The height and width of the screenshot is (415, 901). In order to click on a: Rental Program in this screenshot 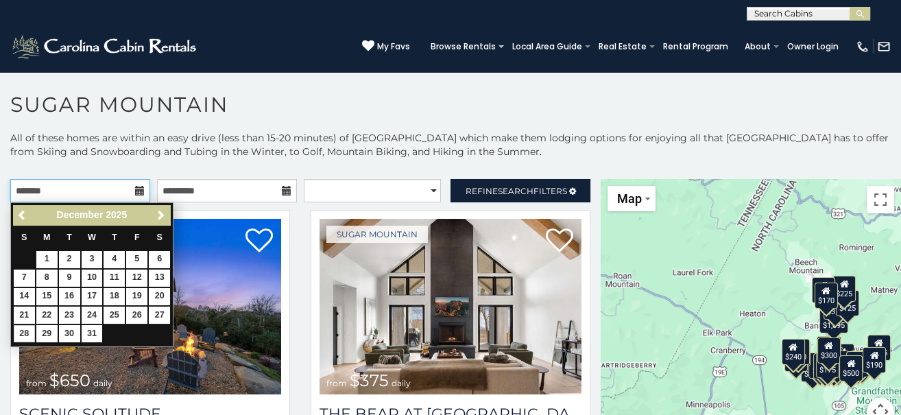, I will do `click(695, 47)`.